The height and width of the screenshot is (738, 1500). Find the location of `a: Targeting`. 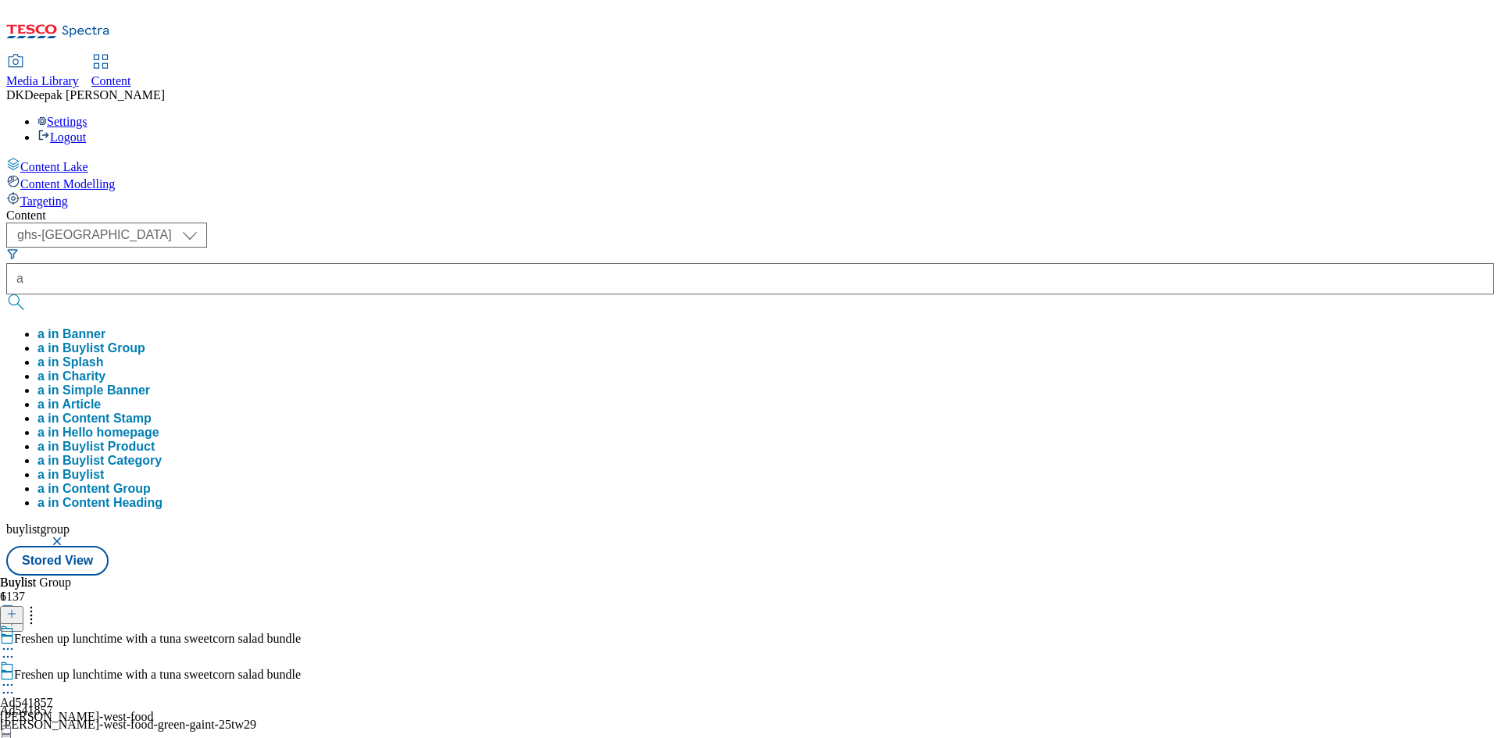

a: Targeting is located at coordinates (750, 200).